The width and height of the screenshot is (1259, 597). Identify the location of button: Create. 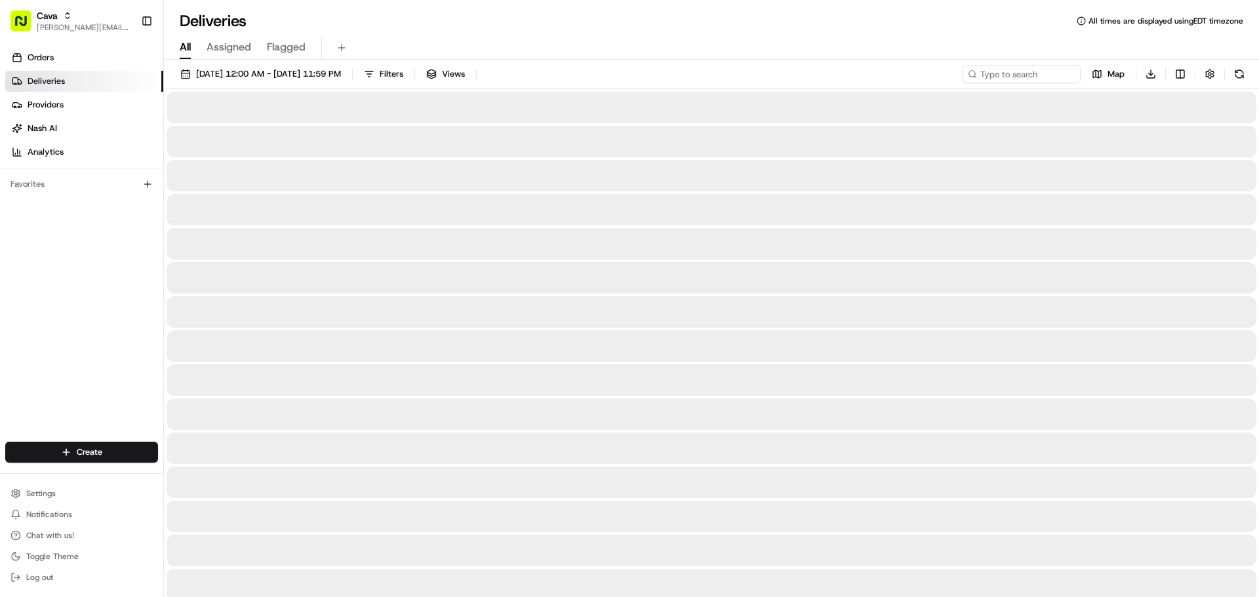
(81, 452).